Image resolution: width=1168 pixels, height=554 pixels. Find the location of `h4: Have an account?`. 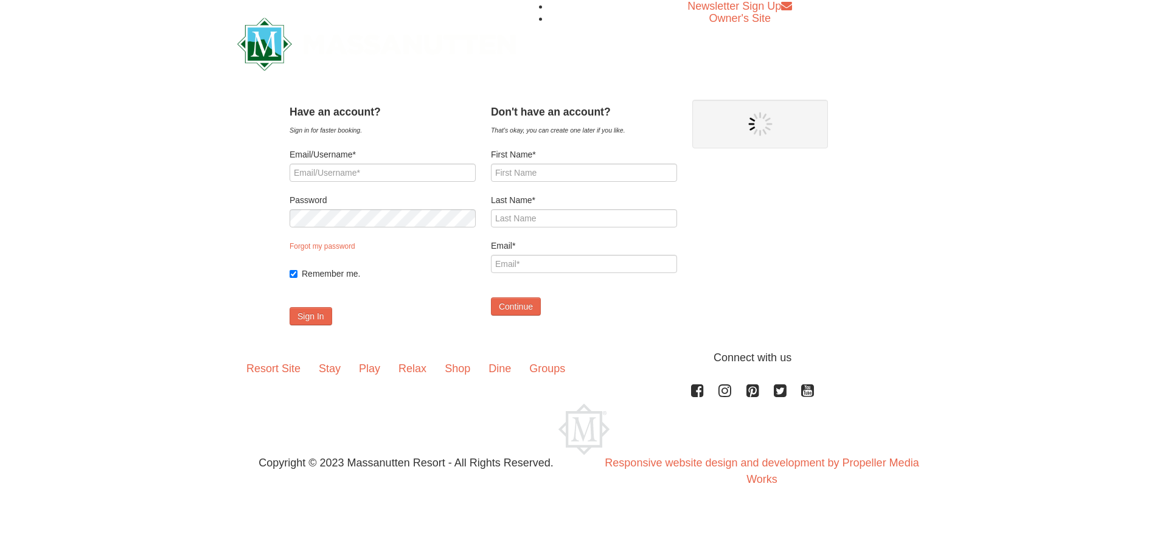

h4: Have an account? is located at coordinates (383, 112).